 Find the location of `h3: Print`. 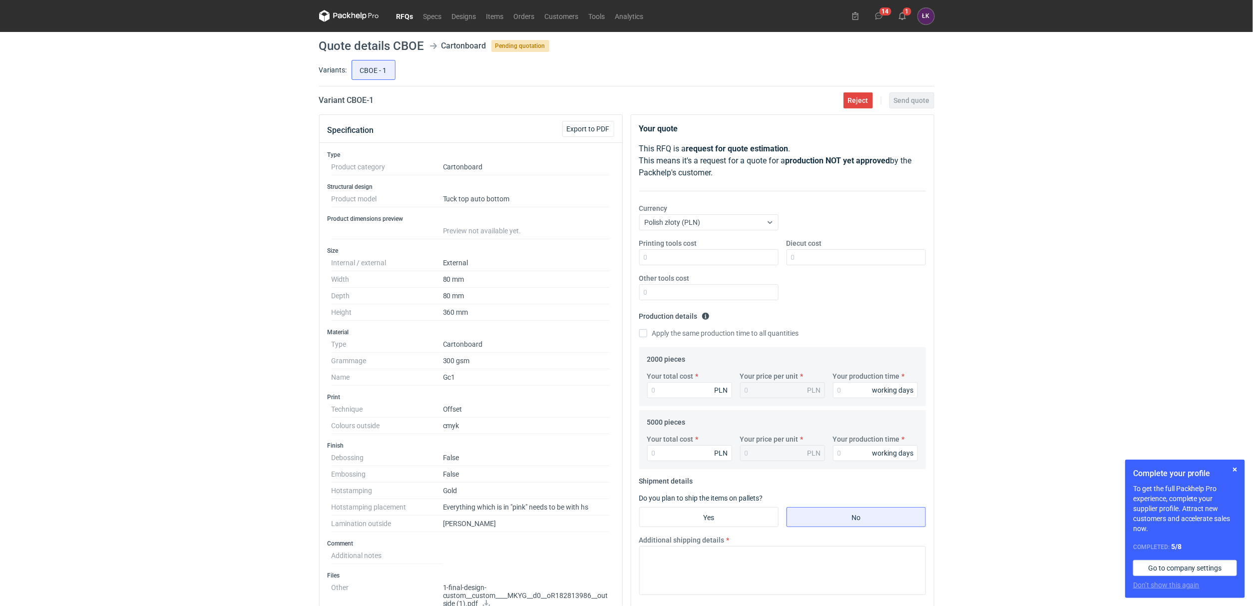

h3: Print is located at coordinates (471, 397).